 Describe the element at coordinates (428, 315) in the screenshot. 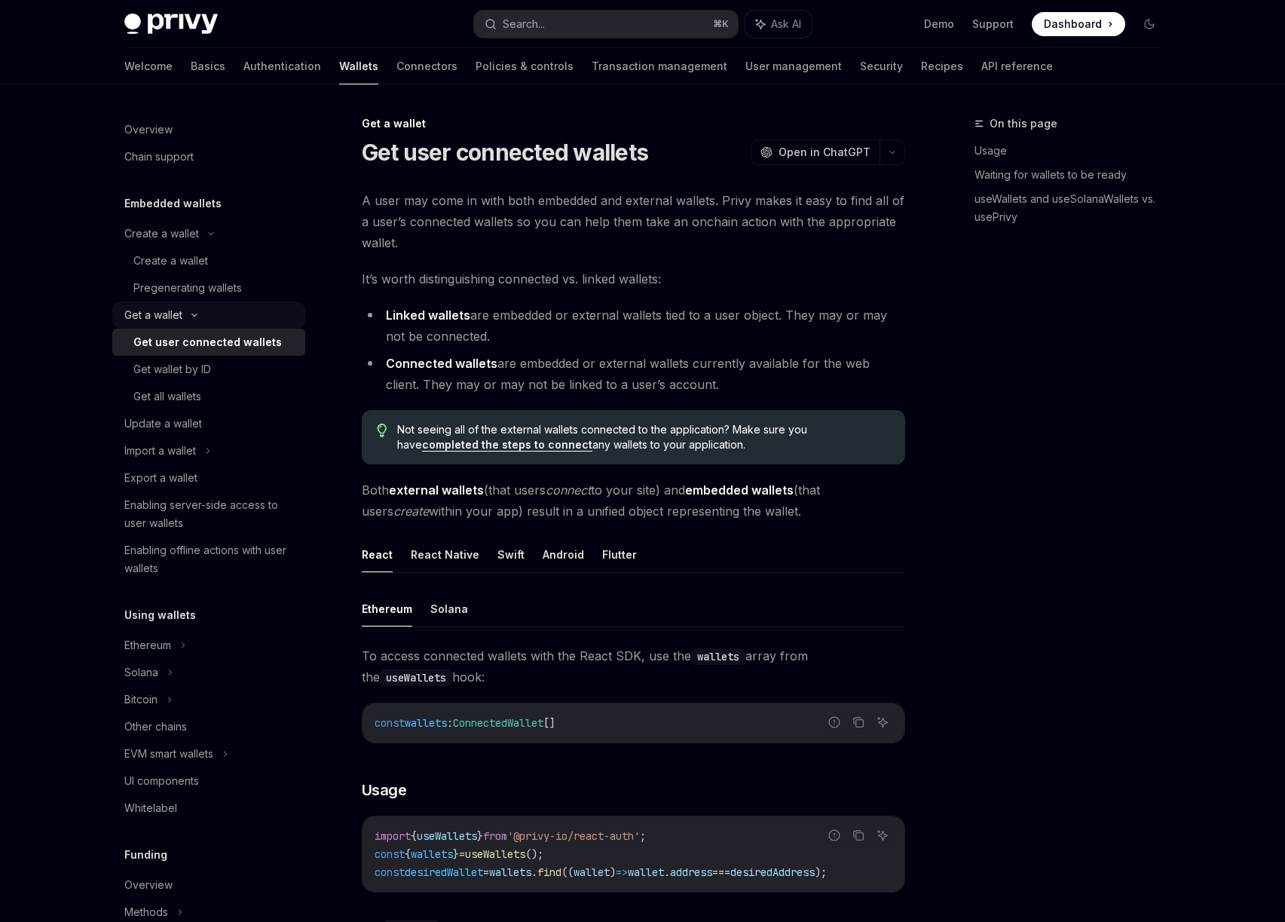

I see `strong: Linked wallets` at that location.